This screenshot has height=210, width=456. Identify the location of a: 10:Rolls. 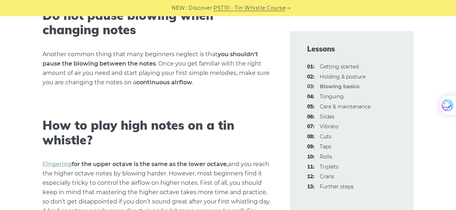
(326, 157).